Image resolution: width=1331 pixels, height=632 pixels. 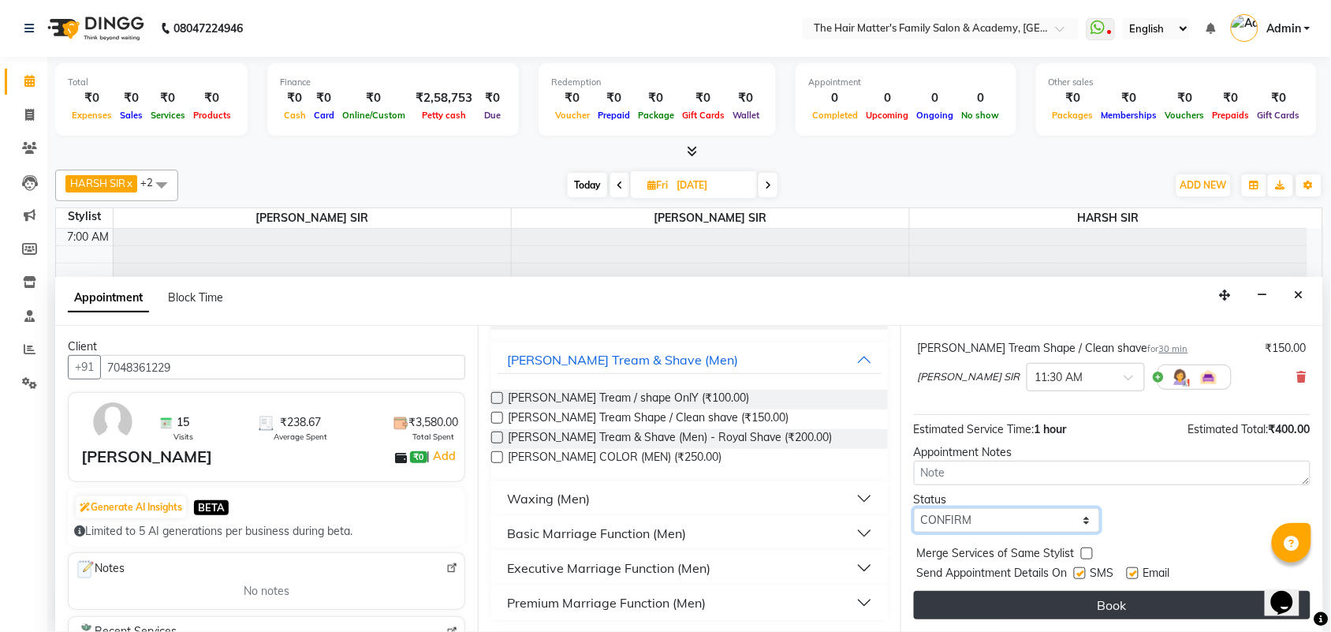 What do you see at coordinates (418, 457) in the screenshot?
I see `span: ₹0` at bounding box center [418, 457].